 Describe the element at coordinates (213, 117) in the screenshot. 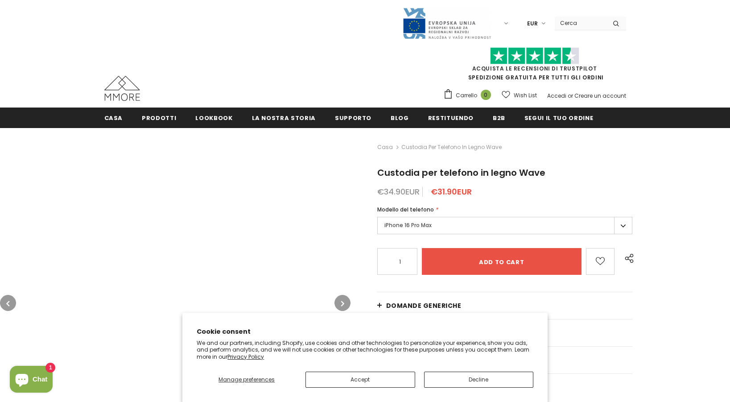

I see `a: Lookbook` at that location.